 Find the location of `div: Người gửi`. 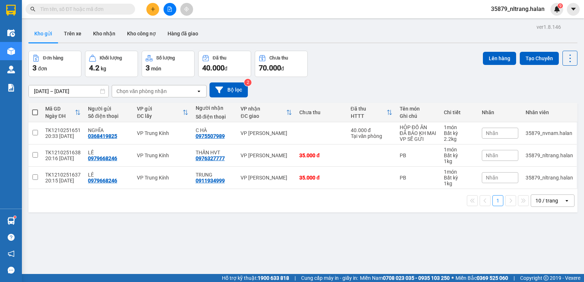

div: Người gửi is located at coordinates (109, 109).